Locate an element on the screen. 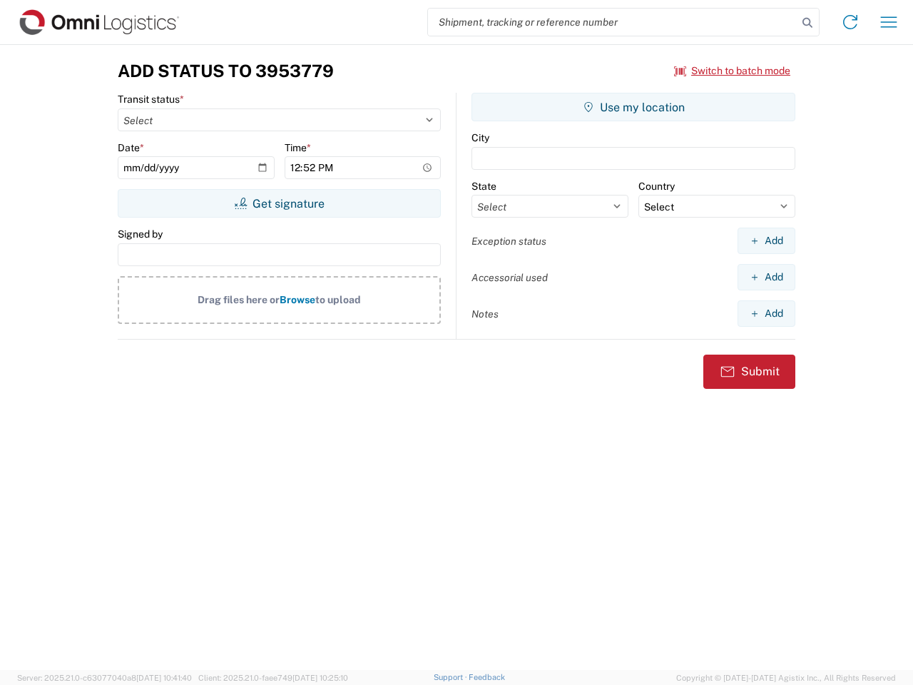  span: Server: 2025.21.0-c63077040a8 is located at coordinates (104, 677).